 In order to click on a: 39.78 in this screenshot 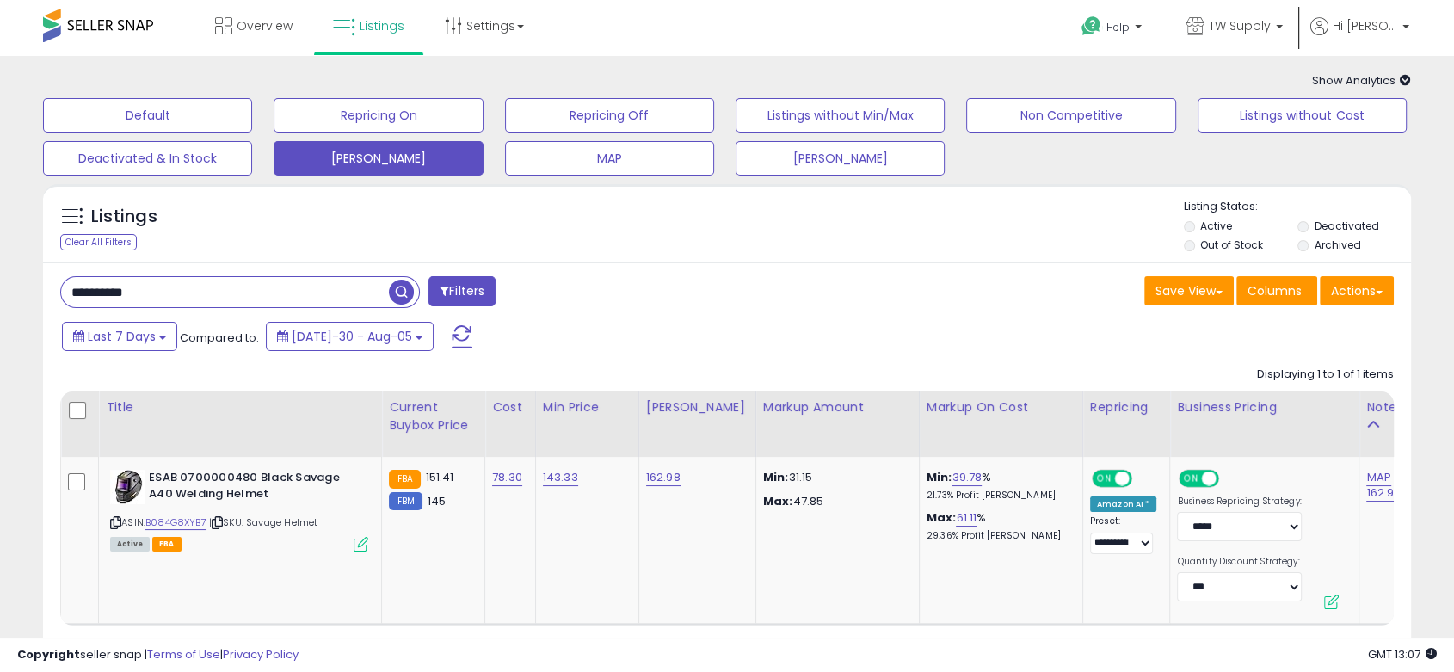, I will do `click(966, 477)`.